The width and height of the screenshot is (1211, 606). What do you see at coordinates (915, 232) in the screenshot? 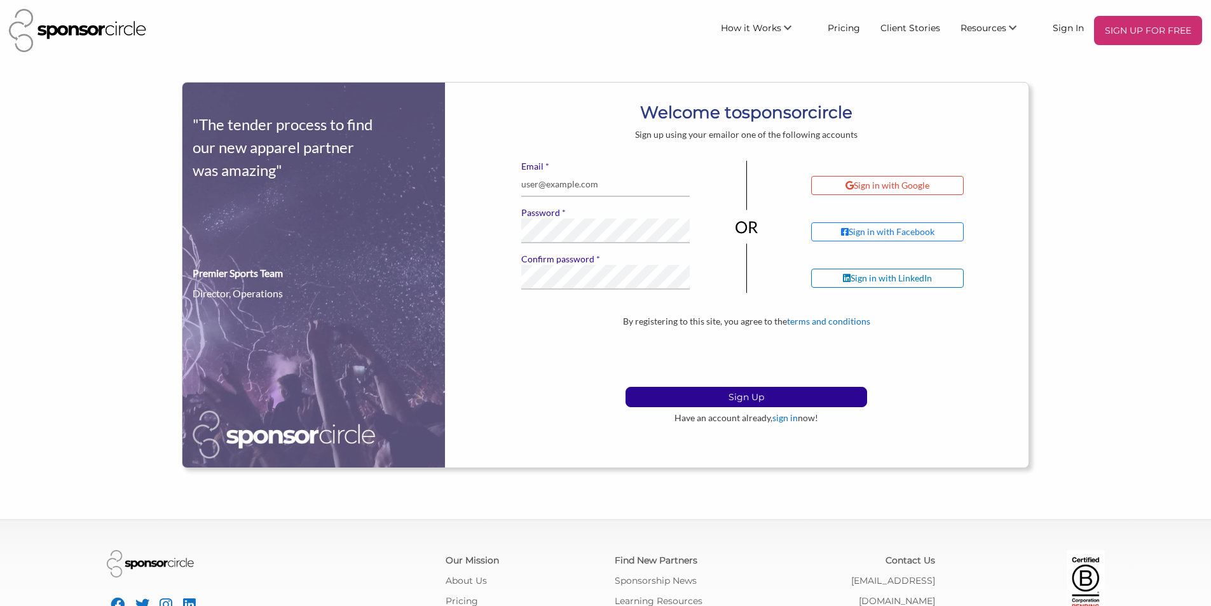
I see `a: Sign in with Facebook` at bounding box center [915, 232].